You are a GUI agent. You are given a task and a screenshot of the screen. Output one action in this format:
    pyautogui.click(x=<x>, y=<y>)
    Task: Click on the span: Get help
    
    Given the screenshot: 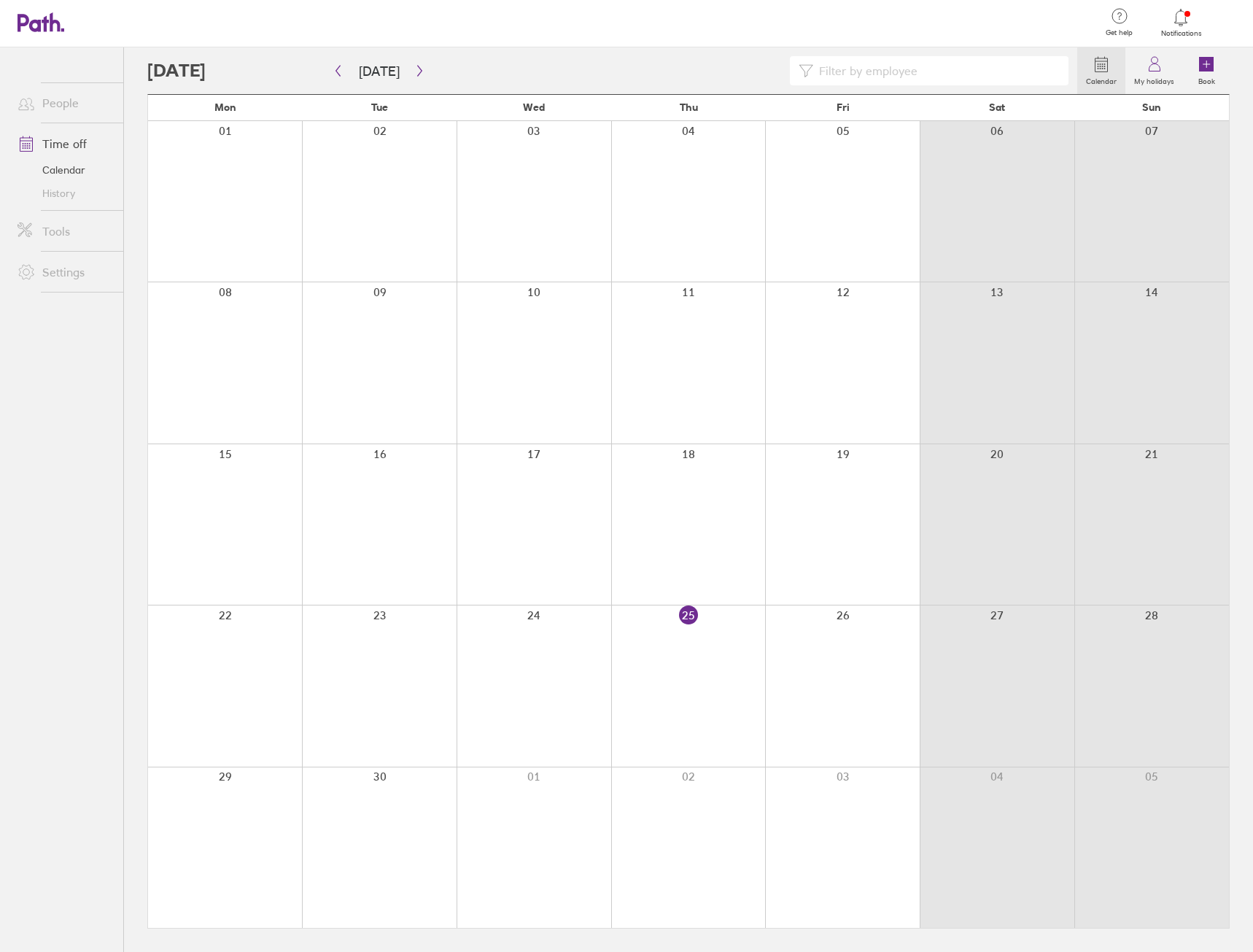 What is the action you would take?
    pyautogui.click(x=1119, y=33)
    